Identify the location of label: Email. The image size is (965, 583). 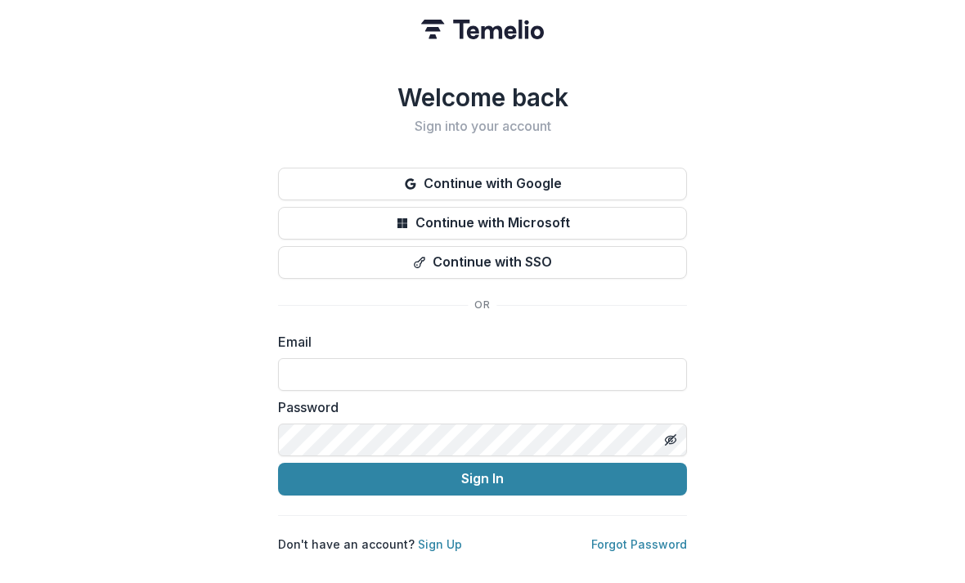
(478, 342).